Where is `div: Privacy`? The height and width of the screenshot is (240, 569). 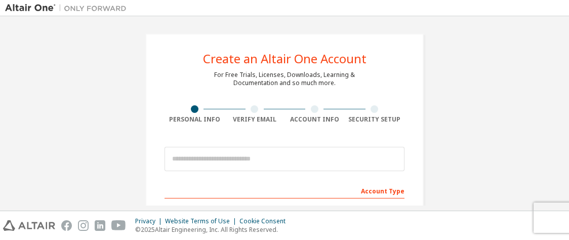 div: Privacy is located at coordinates (150, 221).